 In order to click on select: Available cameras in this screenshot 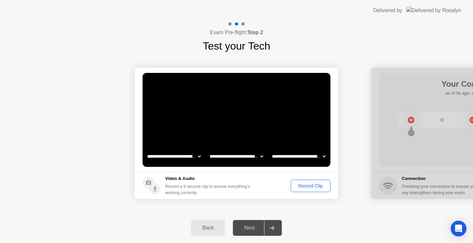, I will do `click(174, 156)`.